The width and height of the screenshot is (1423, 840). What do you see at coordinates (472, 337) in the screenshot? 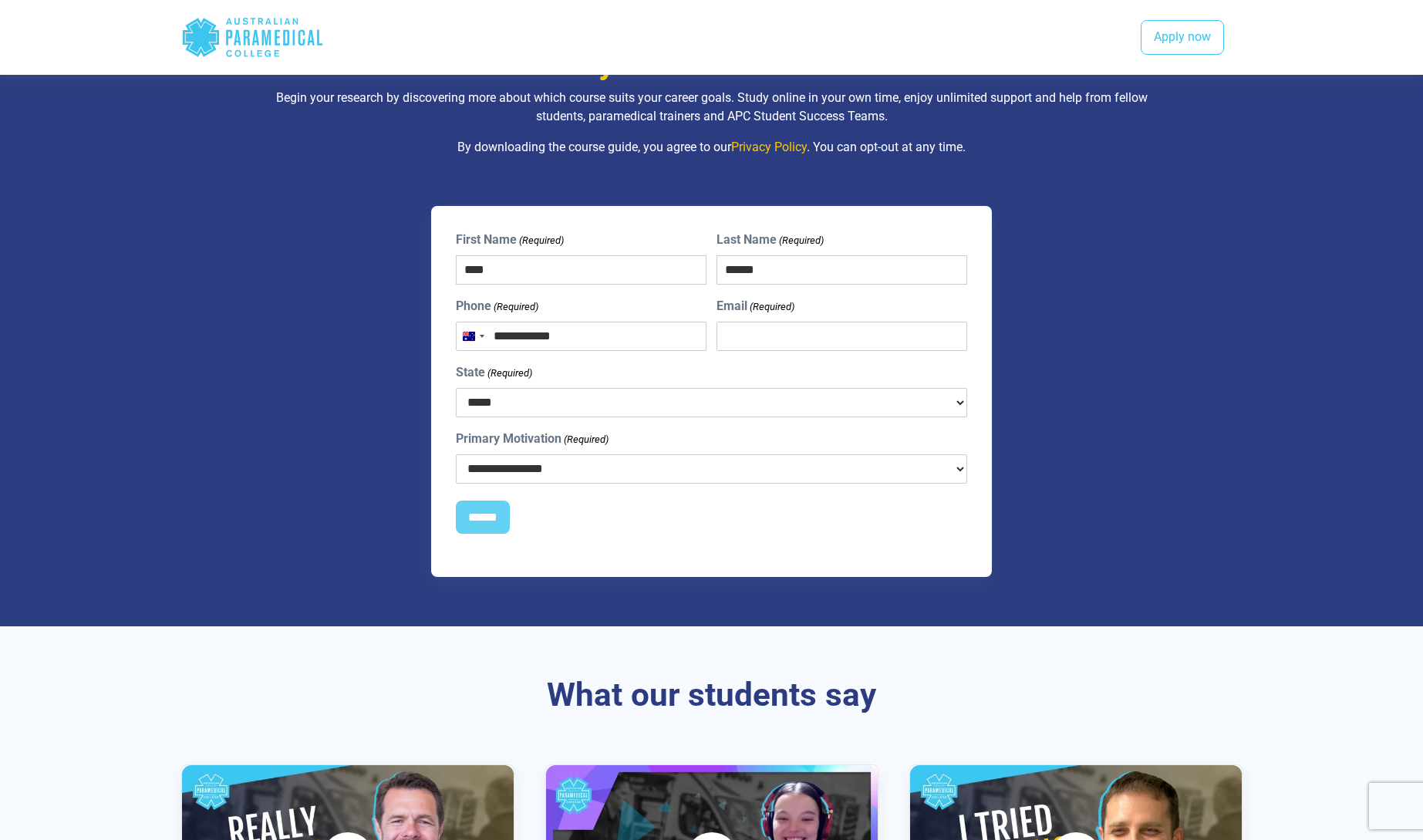
I see `button: Selected country` at bounding box center [472, 337].